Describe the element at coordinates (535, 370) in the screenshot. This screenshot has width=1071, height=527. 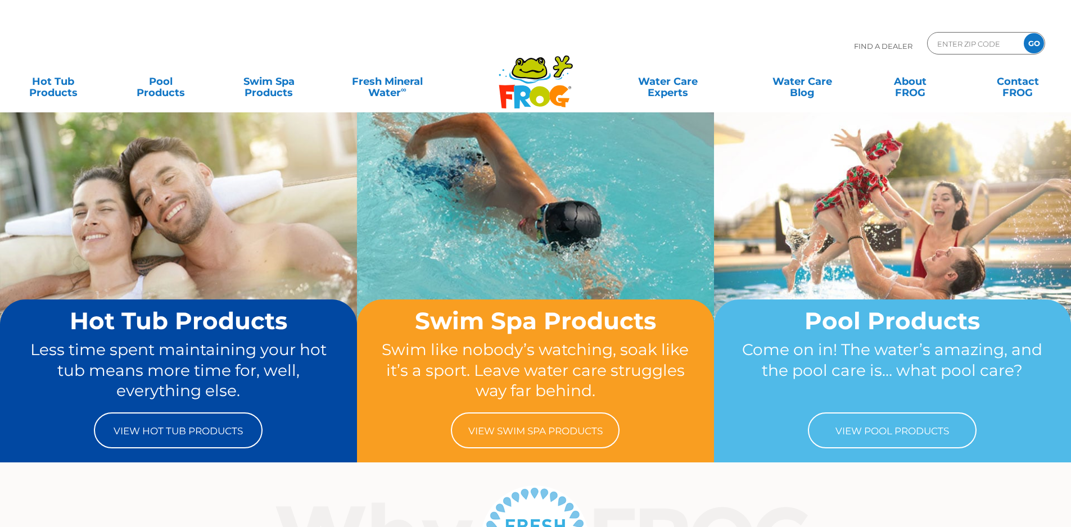
I see `p: Swim like nobody’s watching, soak like it’s a sport. Leave water care struggles way far behind.` at that location.